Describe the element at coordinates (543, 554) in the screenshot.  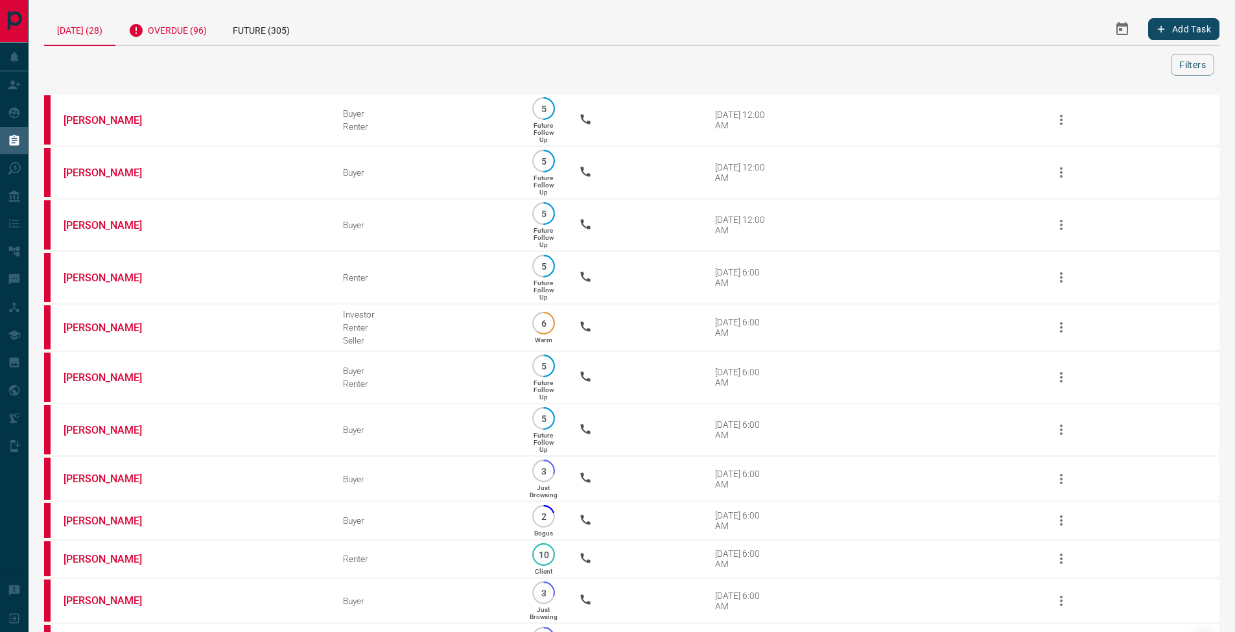
I see `p: 10` at that location.